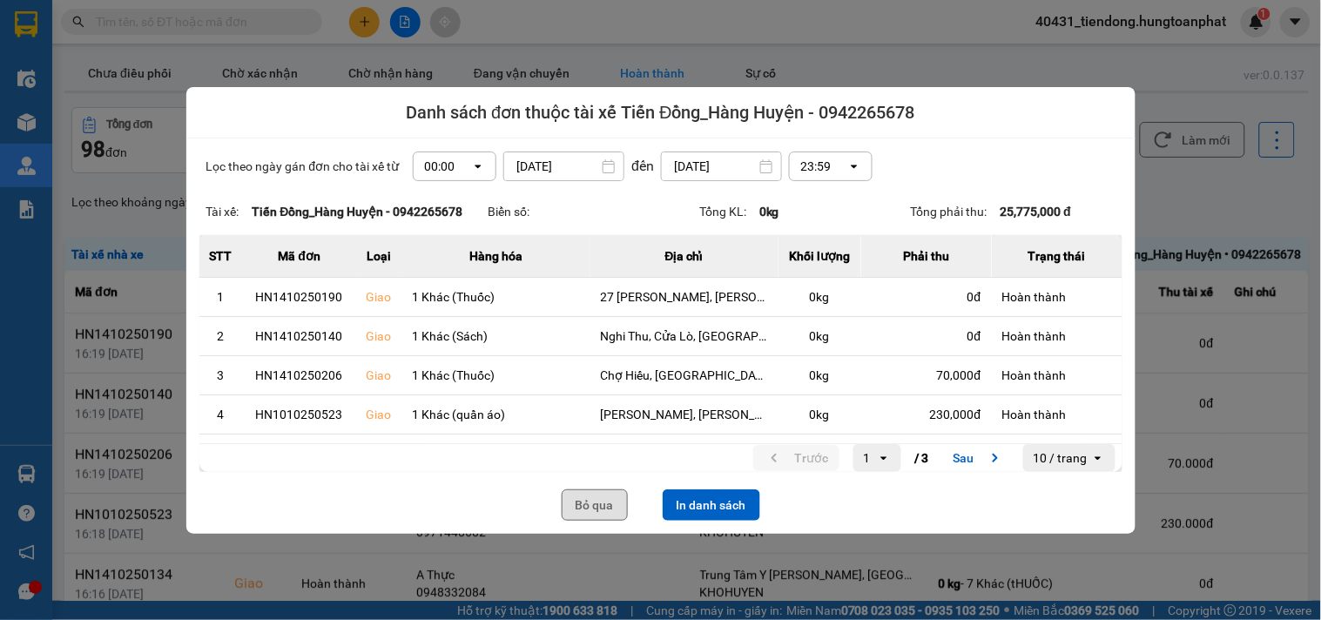 This screenshot has height=620, width=1321. Describe the element at coordinates (439, 166) in the screenshot. I see `div: 00:00` at that location.